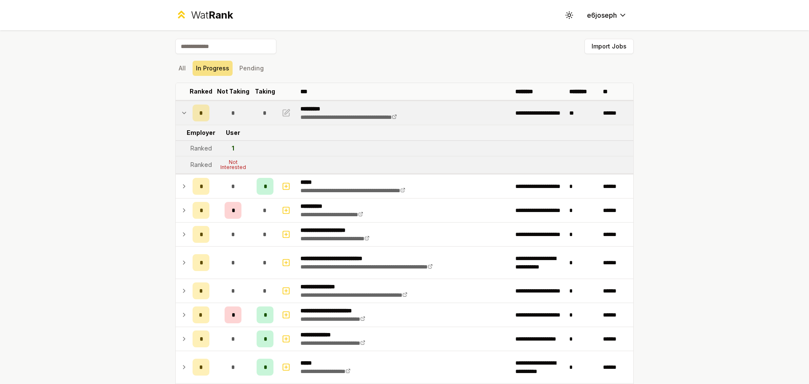  Describe the element at coordinates (201, 91) in the screenshot. I see `p: Ranked` at that location.